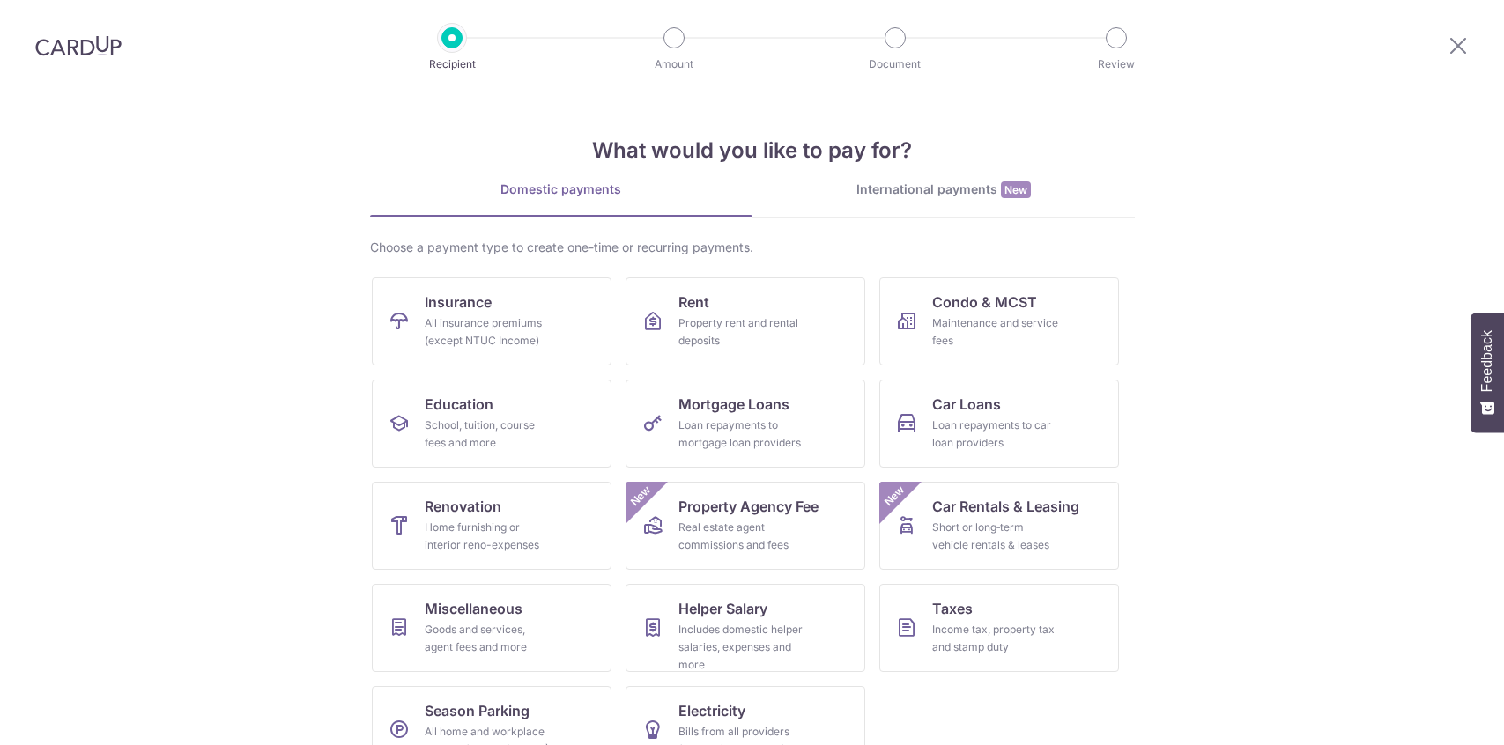 This screenshot has width=1504, height=745. I want to click on div: Loan repayments to car loan providers, so click(995, 434).